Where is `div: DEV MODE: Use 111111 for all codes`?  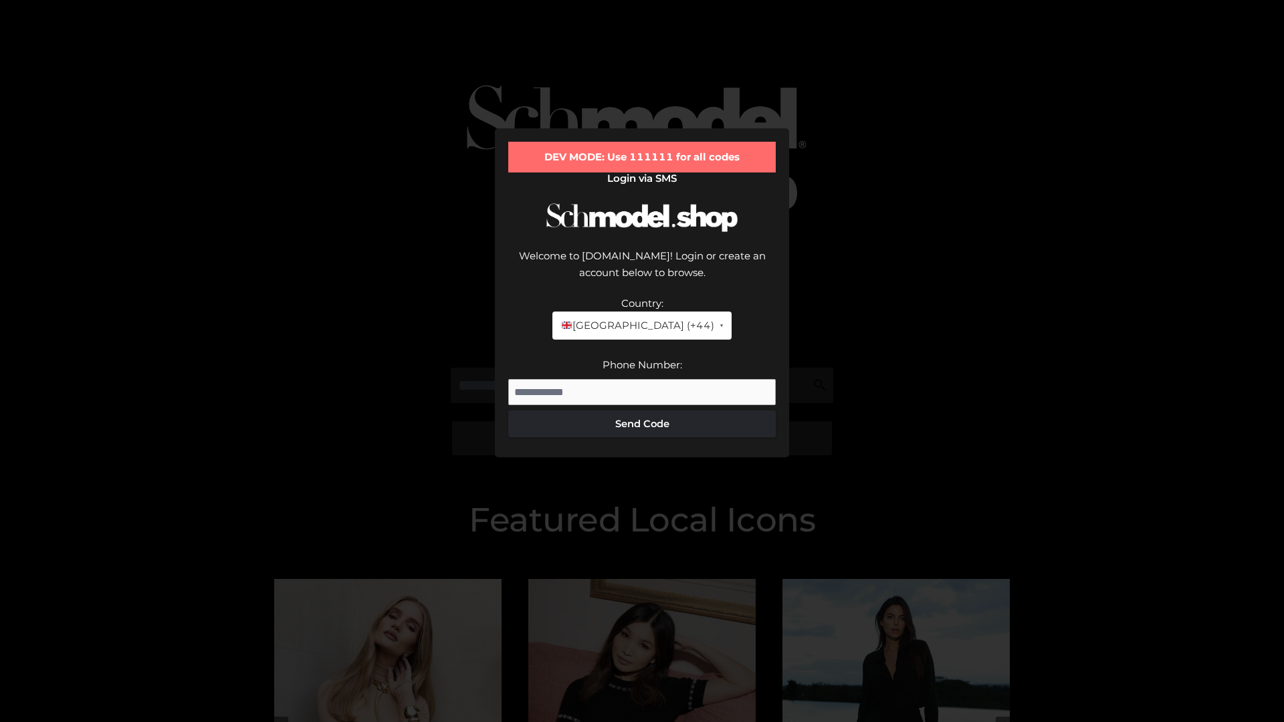
div: DEV MODE: Use 111111 for all codes is located at coordinates (642, 157).